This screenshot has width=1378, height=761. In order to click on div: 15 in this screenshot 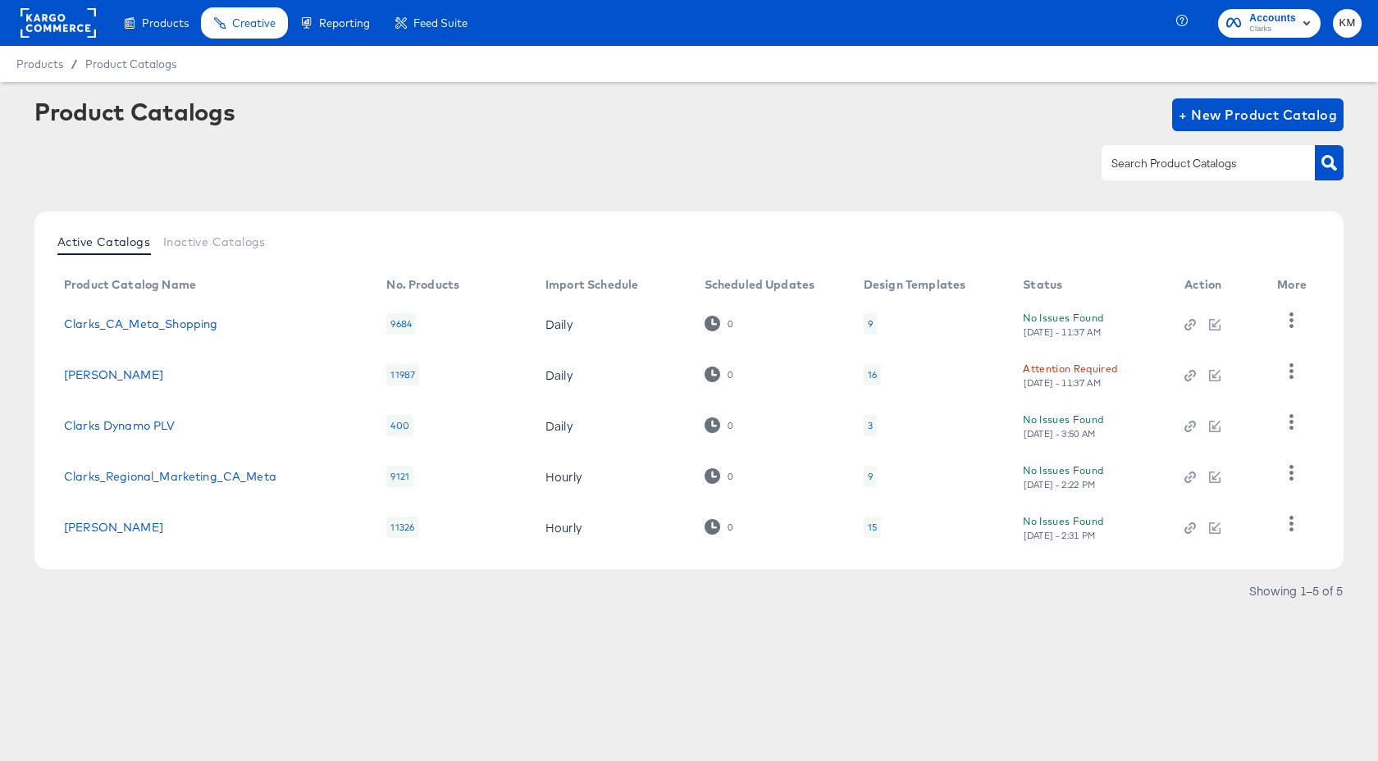, I will do `click(872, 528)`.